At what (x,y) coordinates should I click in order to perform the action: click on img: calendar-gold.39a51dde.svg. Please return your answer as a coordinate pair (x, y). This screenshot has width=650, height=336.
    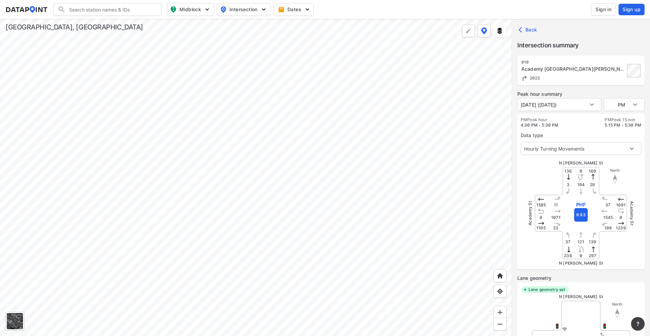
    Looking at the image, I should click on (282, 9).